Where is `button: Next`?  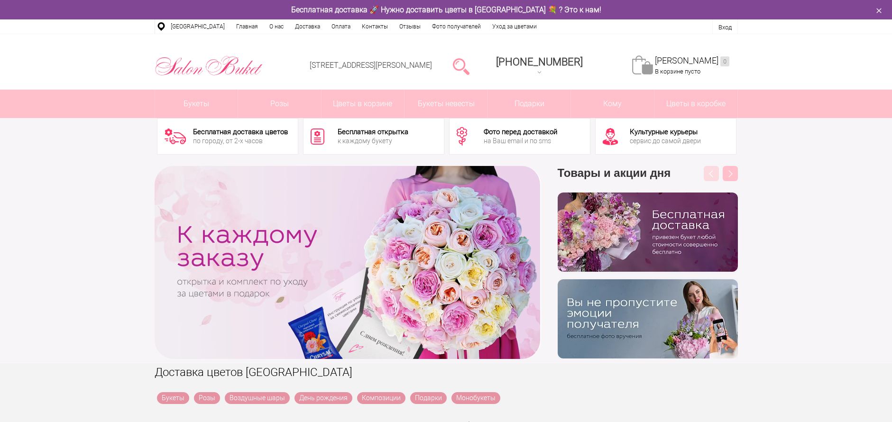
button: Next is located at coordinates (730, 174).